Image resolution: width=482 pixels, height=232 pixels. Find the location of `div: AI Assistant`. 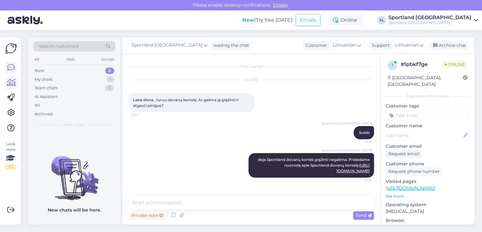

div: AI Assistant is located at coordinates (46, 97).